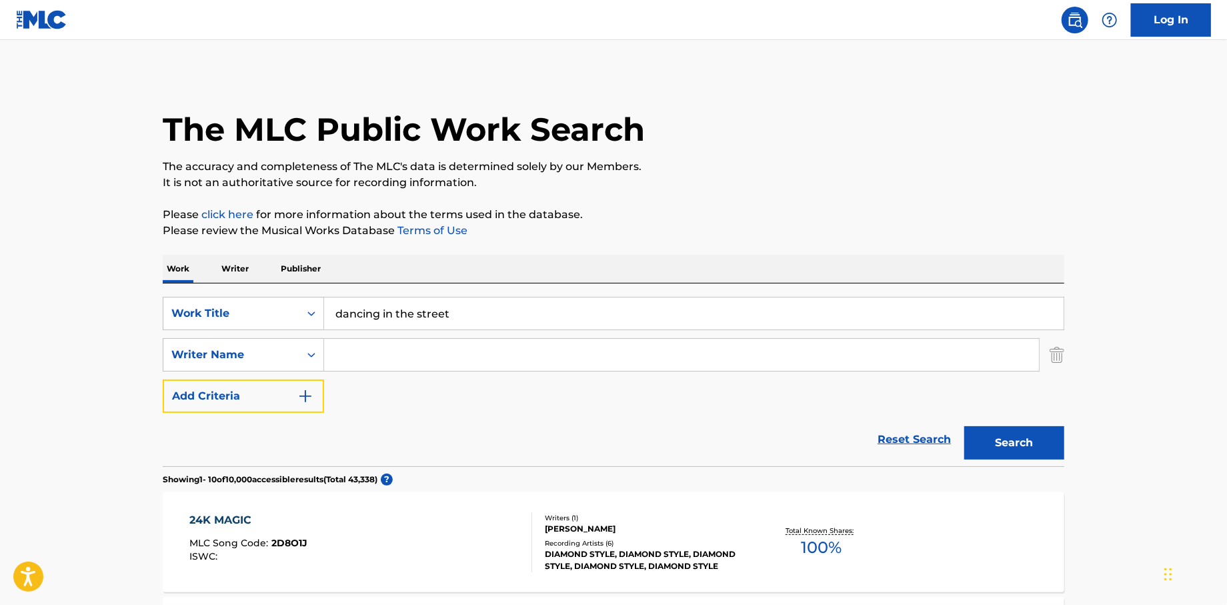  I want to click on a: Log In, so click(1171, 20).